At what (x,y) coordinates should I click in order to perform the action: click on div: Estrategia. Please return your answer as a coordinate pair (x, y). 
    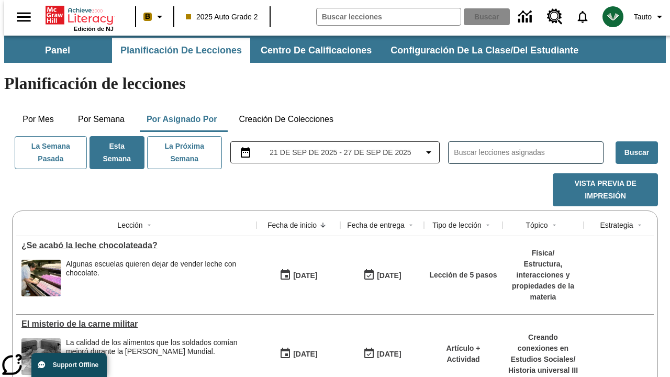
    Looking at the image, I should click on (616, 225).